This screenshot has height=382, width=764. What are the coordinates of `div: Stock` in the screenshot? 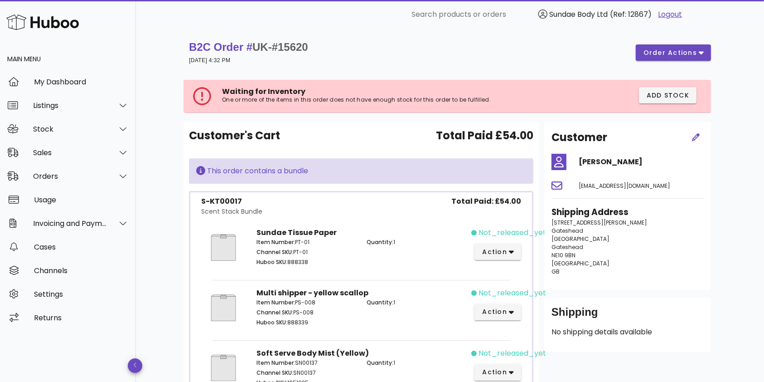 It's located at (70, 129).